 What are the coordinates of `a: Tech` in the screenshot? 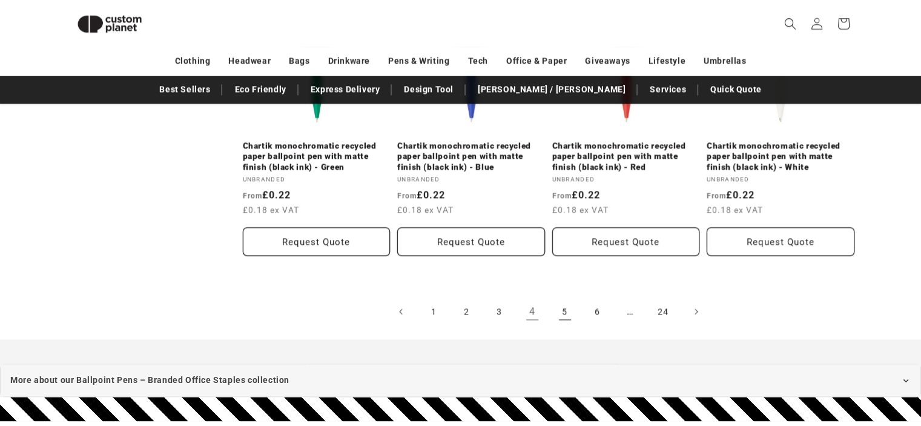 It's located at (477, 61).